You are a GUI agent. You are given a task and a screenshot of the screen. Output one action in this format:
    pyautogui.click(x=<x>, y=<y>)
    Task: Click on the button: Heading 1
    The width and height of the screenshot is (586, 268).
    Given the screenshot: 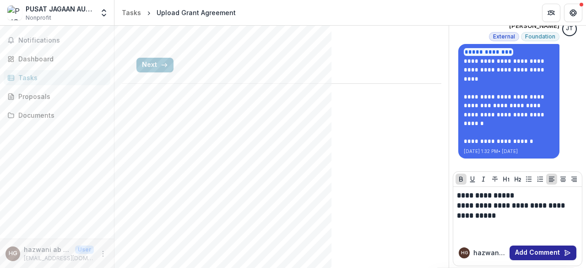 What is the action you would take?
    pyautogui.click(x=506, y=179)
    